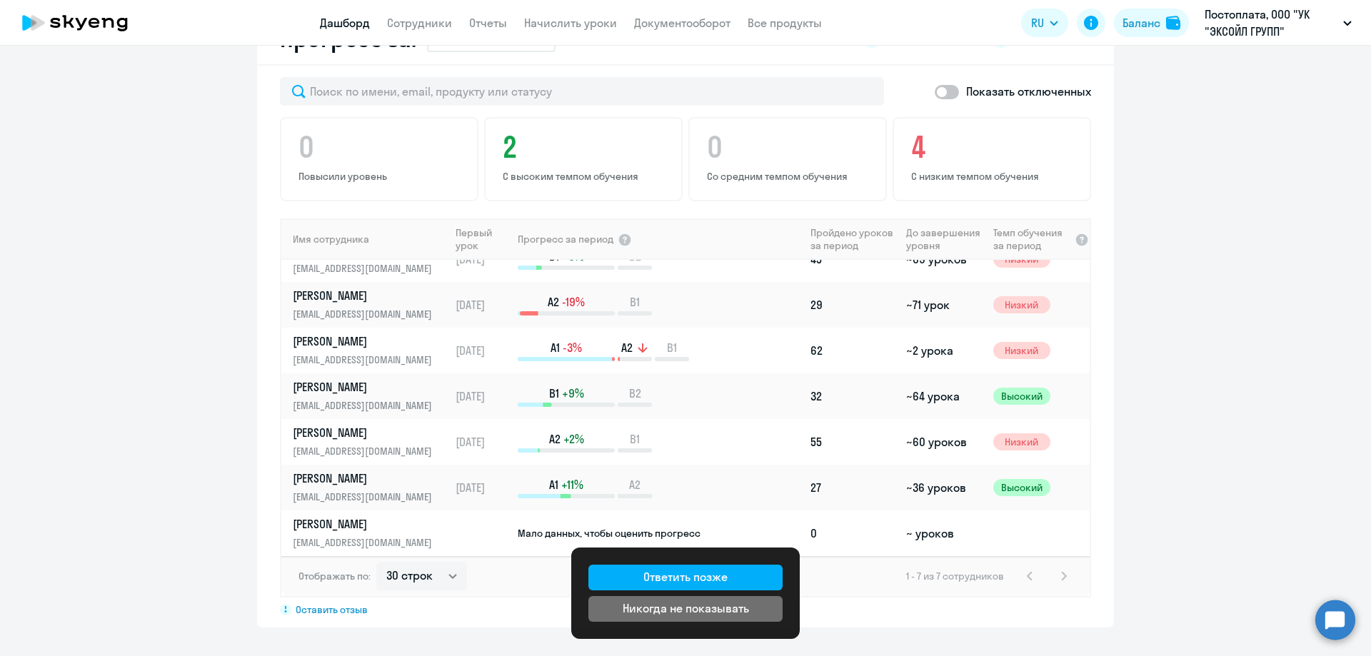 This screenshot has width=1371, height=656. What do you see at coordinates (488, 23) in the screenshot?
I see `a: Отчеты` at bounding box center [488, 23].